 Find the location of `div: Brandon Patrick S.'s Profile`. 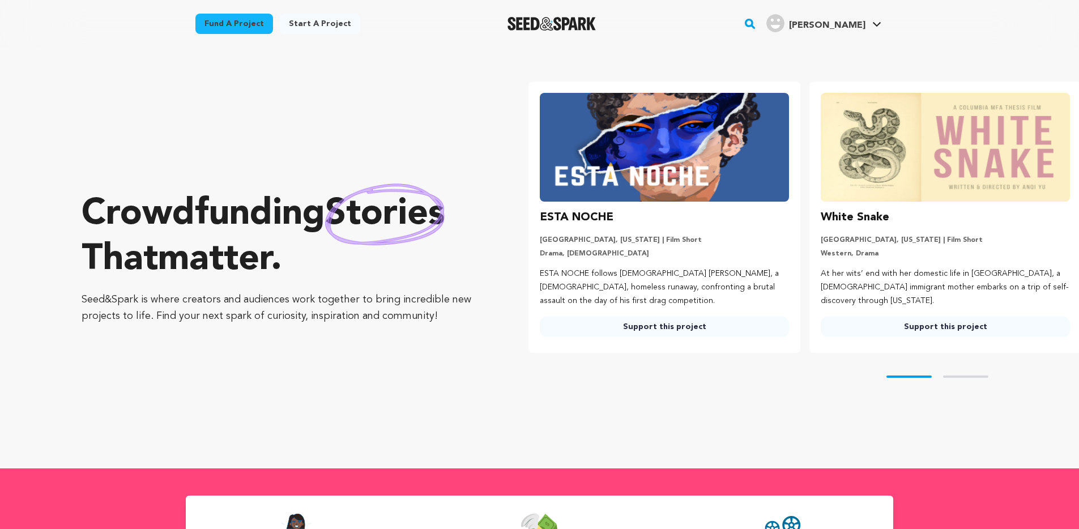

div: Brandon Patrick S.'s Profile is located at coordinates (816, 23).